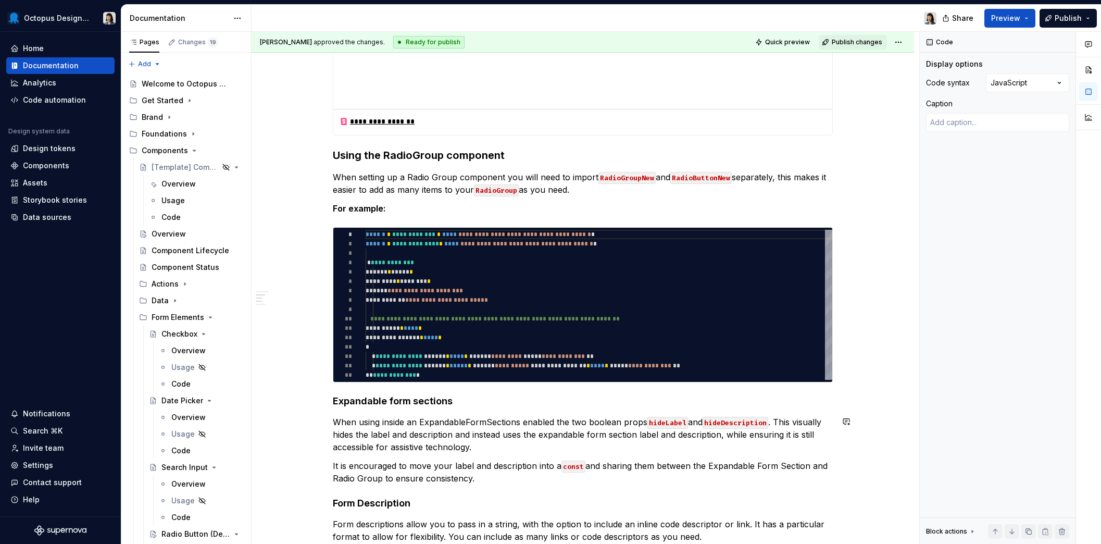 This screenshot has width=1101, height=544. What do you see at coordinates (583, 530) in the screenshot?
I see `p: Form descriptions allow you to pass in a string, with the option to include an inline code descri...` at bounding box center [583, 530].